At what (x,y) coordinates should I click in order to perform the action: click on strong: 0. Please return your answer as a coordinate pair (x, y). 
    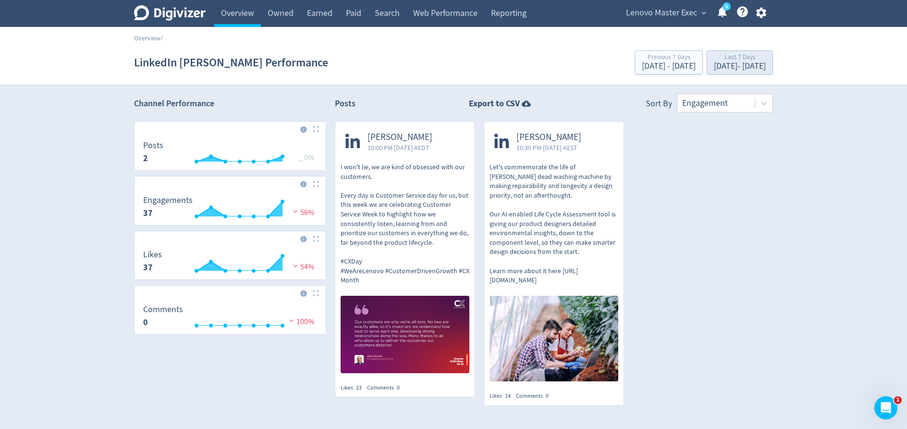
    Looking at the image, I should click on (146, 322).